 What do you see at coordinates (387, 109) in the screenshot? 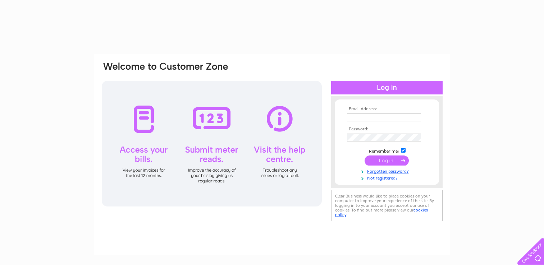
I see `th: Email Address:` at bounding box center [387, 109].